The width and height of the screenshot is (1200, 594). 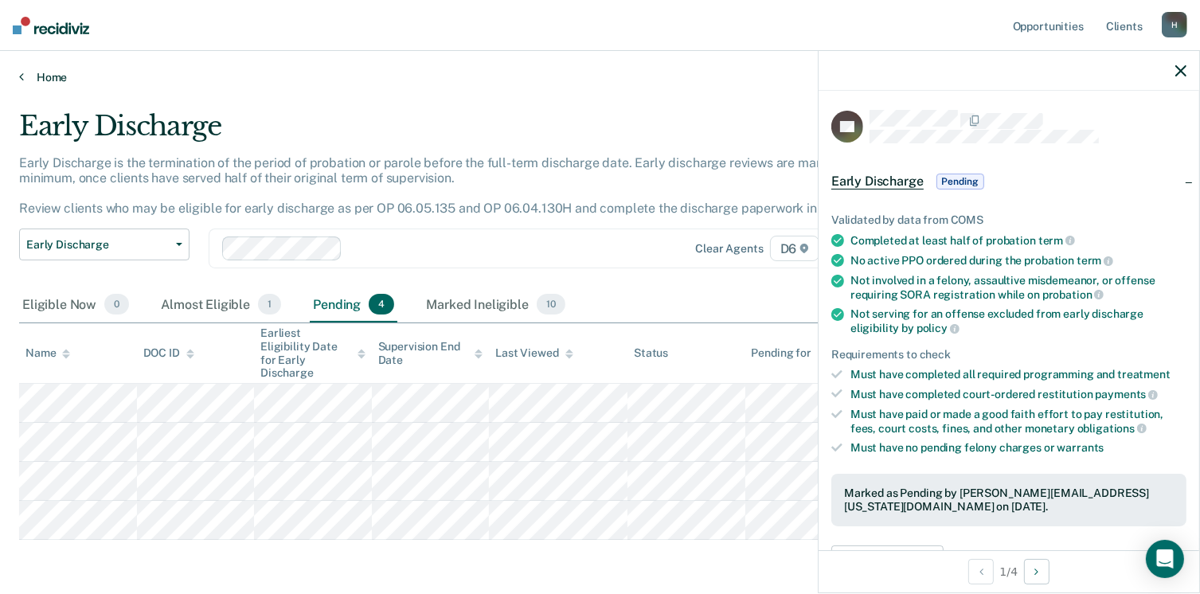 I want to click on div: Last Viewed, so click(x=534, y=353).